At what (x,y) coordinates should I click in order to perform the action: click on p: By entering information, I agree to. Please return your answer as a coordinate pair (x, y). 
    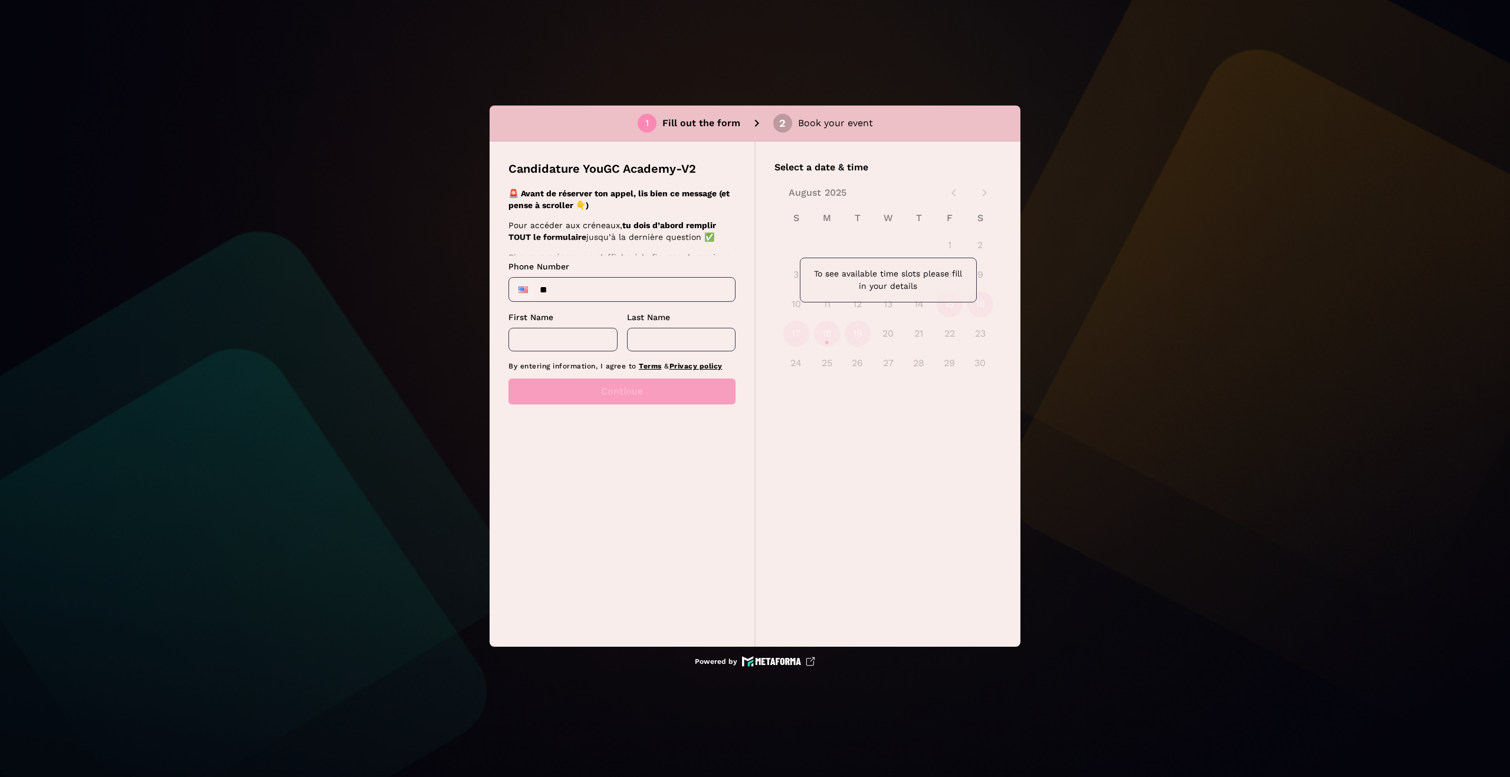
    Looking at the image, I should click on (622, 366).